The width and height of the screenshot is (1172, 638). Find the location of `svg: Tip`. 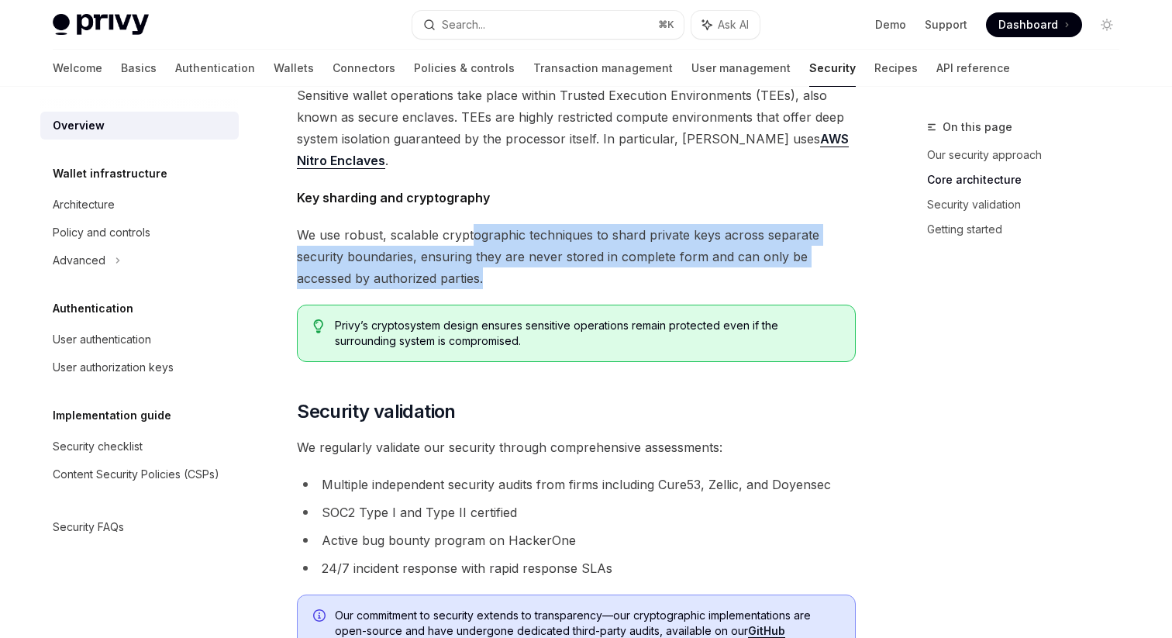

svg: Tip is located at coordinates (319, 326).